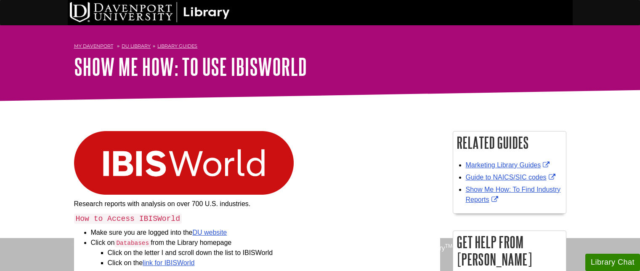 The width and height of the screenshot is (640, 271). What do you see at coordinates (257, 204) in the screenshot?
I see `p: Research reports with analysis on over 700 U.S. industries.` at bounding box center [257, 204].